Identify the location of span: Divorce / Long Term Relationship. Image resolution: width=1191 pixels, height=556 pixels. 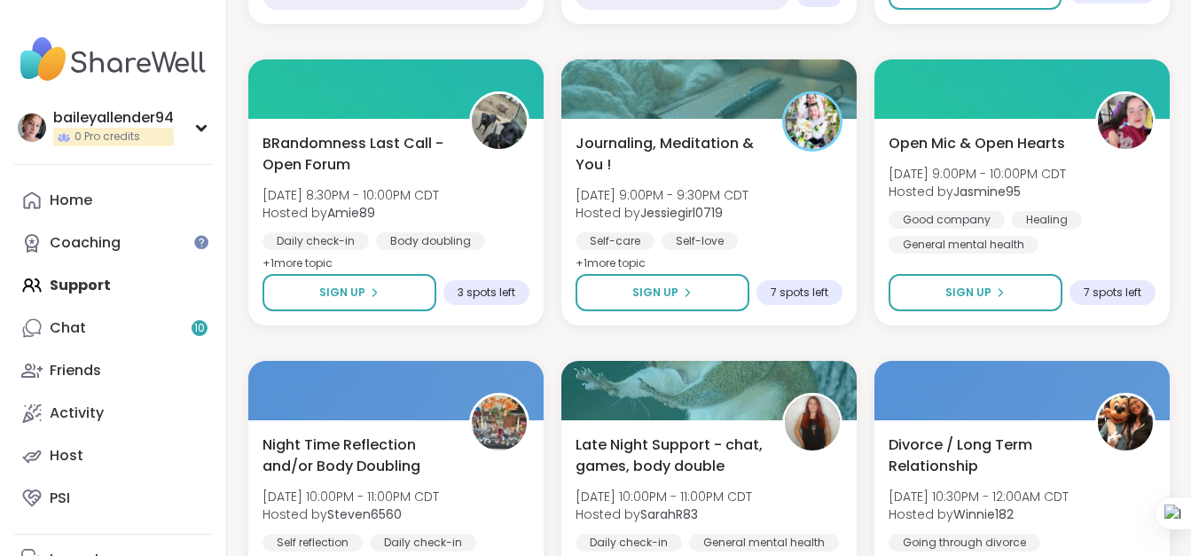
(982, 456).